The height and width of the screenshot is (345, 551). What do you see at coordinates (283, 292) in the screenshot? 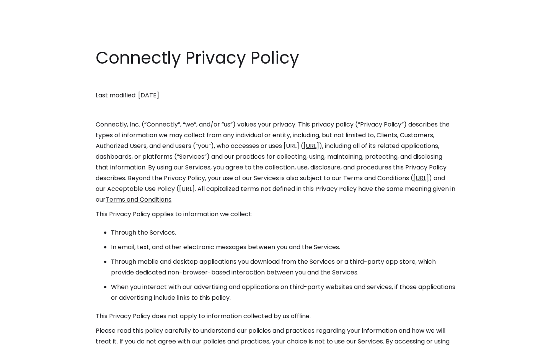
I see `li: When you interact with our advertising and applications on third-party websites and services, if ...` at bounding box center [283, 292].